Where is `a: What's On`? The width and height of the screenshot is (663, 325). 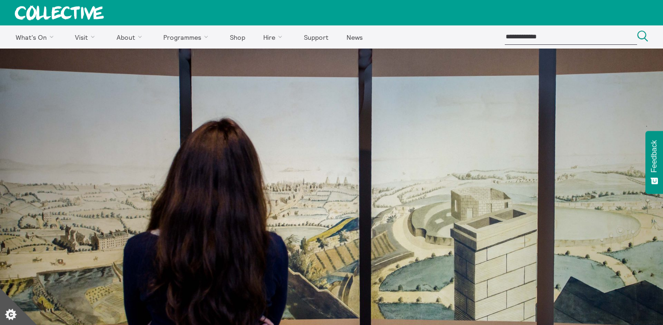 a: What's On is located at coordinates (36, 37).